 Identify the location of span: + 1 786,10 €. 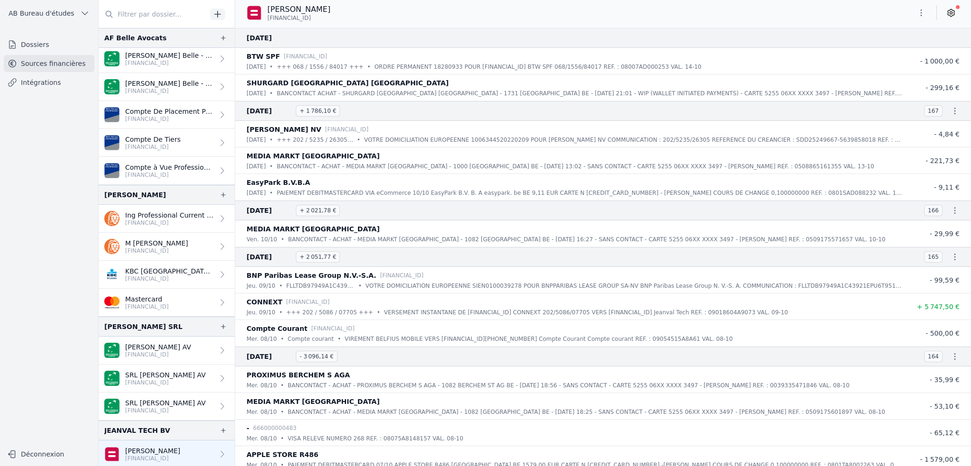
(318, 111).